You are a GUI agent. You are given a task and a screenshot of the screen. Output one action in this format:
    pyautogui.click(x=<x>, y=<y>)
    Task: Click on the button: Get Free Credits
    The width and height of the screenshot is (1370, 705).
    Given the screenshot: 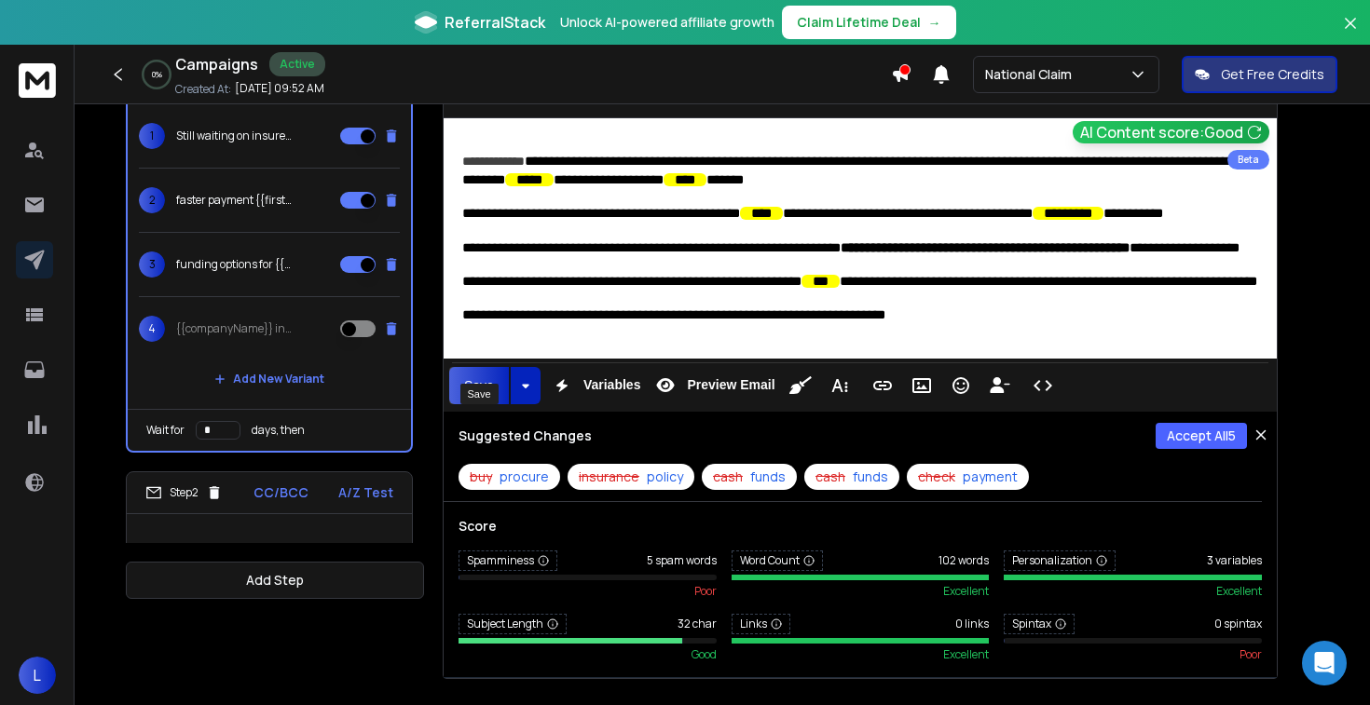 What is the action you would take?
    pyautogui.click(x=1259, y=75)
    